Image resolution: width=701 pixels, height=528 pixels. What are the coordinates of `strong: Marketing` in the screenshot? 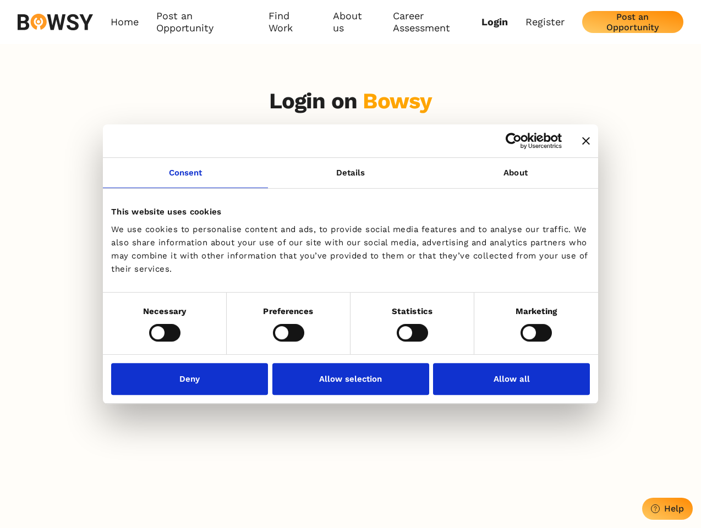 It's located at (536, 311).